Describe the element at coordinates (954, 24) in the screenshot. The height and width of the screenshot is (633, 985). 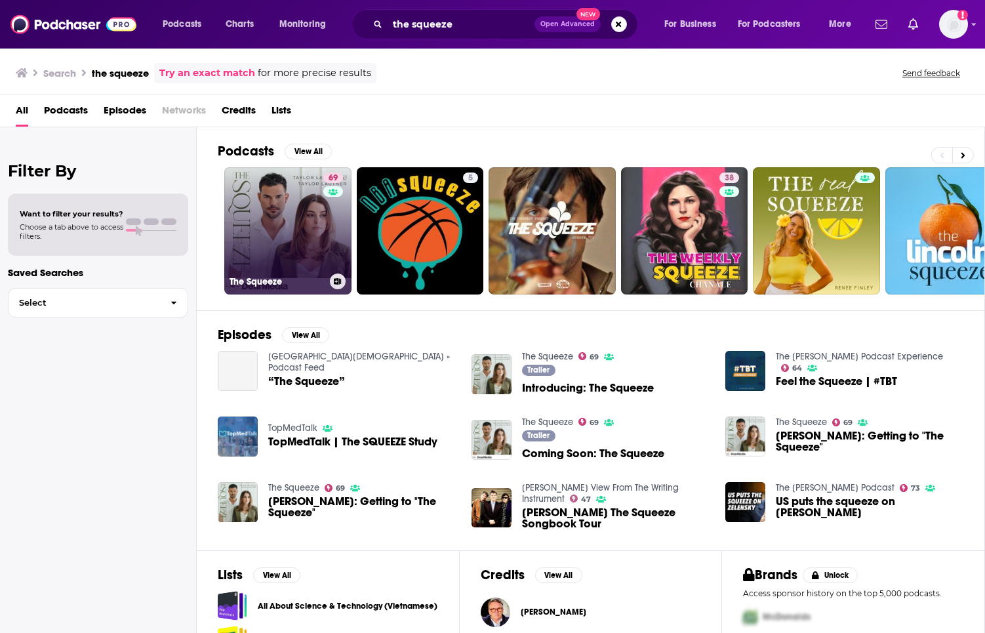
I see `img: User Profile` at that location.